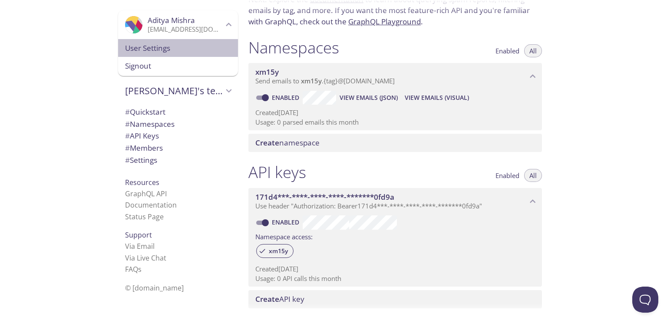  Describe the element at coordinates (395, 143) in the screenshot. I see `div: Create namespace` at that location.